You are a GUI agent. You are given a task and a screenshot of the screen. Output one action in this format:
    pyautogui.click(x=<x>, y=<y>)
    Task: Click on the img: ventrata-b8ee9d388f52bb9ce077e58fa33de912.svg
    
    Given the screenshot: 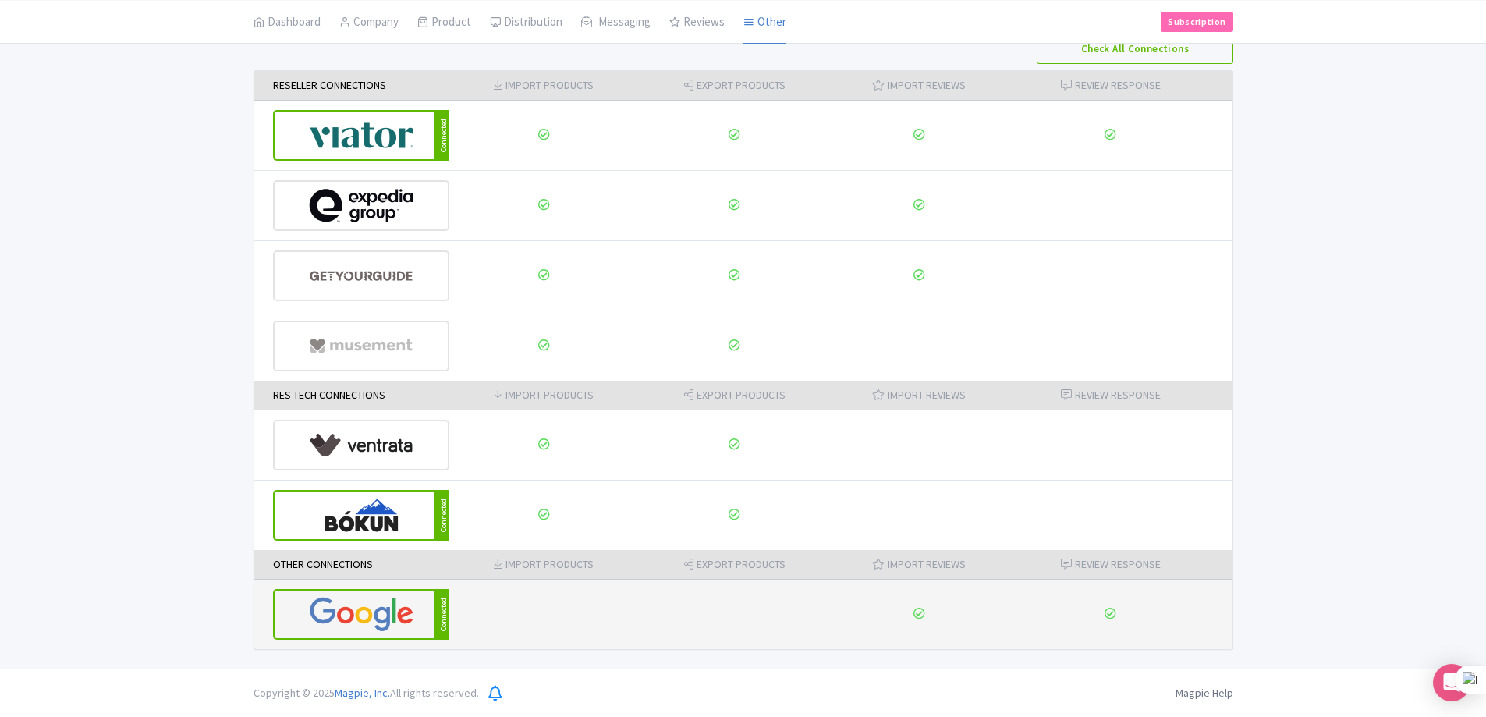 What is the action you would take?
    pyautogui.click(x=361, y=444)
    